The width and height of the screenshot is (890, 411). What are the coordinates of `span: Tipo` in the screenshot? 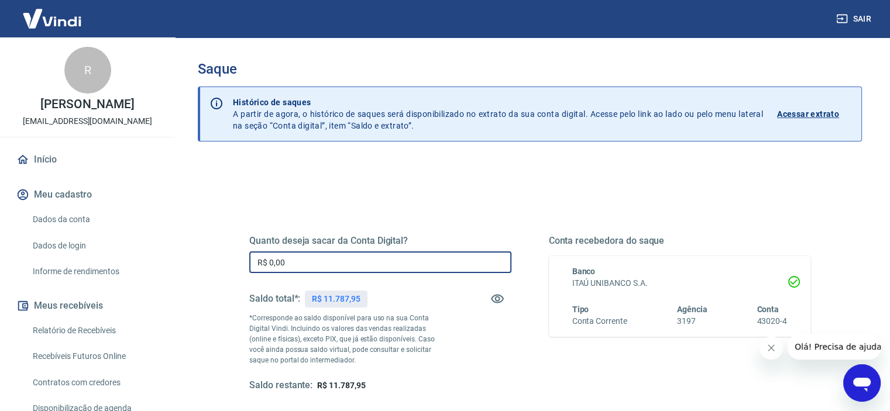 It's located at (580, 310).